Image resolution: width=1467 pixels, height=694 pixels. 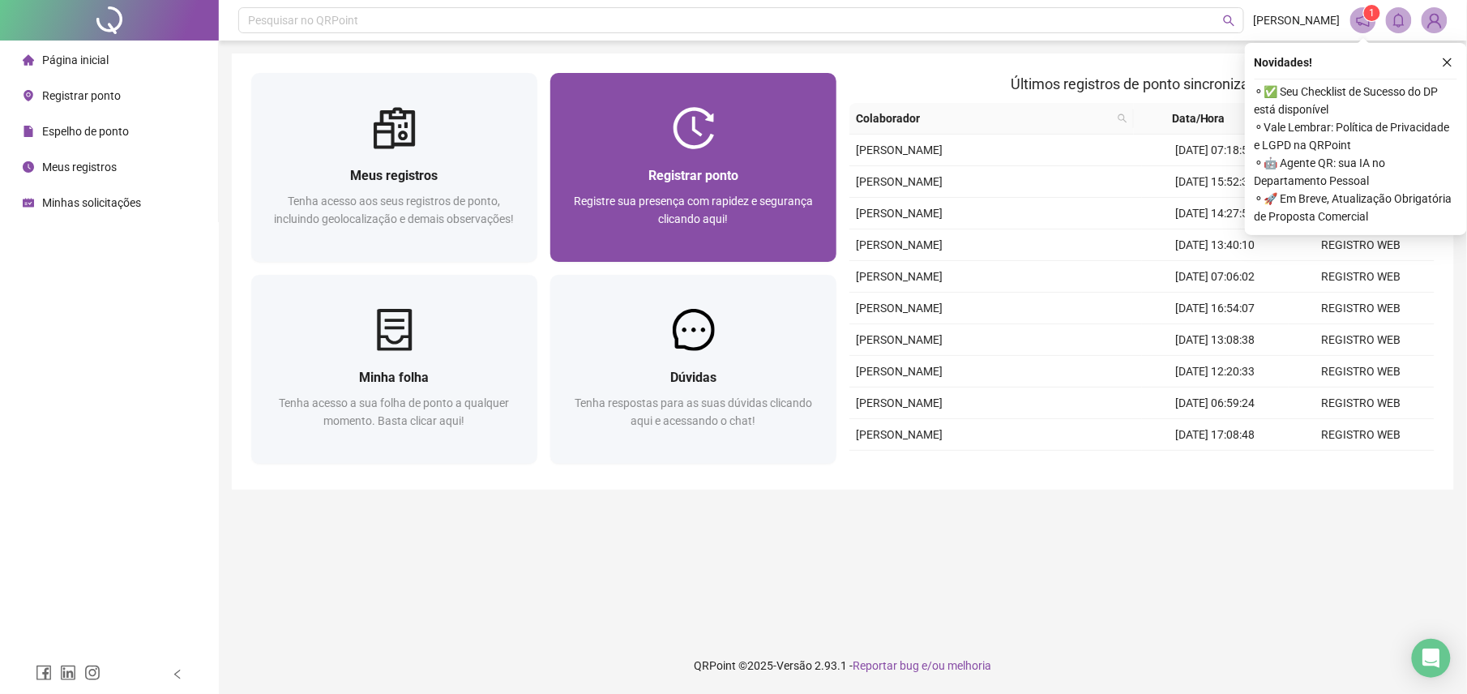 What do you see at coordinates (44, 673) in the screenshot?
I see `span: facebook` at bounding box center [44, 673].